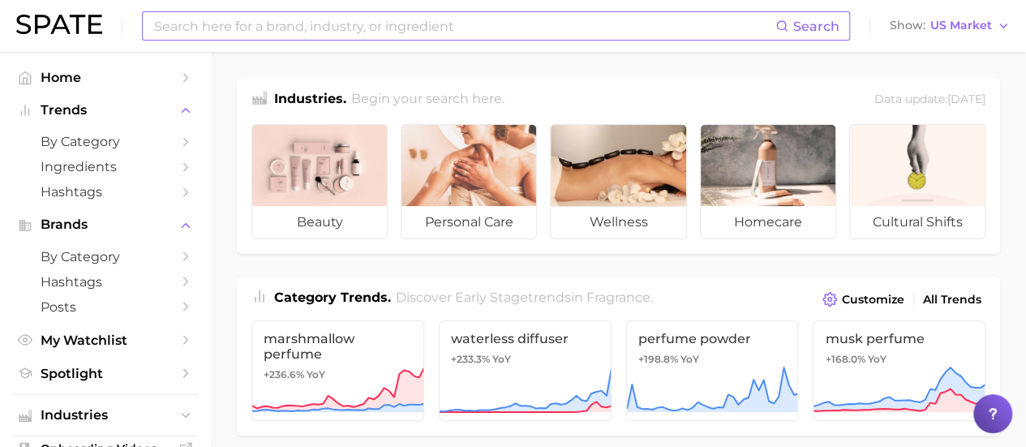 The height and width of the screenshot is (447, 1026). Describe the element at coordinates (768, 182) in the screenshot. I see `a: homecare` at that location.